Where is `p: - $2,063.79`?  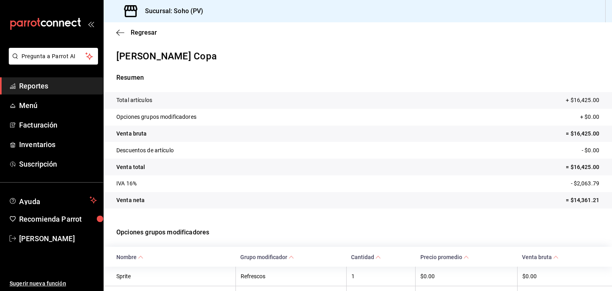
p: - $2,063.79 is located at coordinates (585, 183).